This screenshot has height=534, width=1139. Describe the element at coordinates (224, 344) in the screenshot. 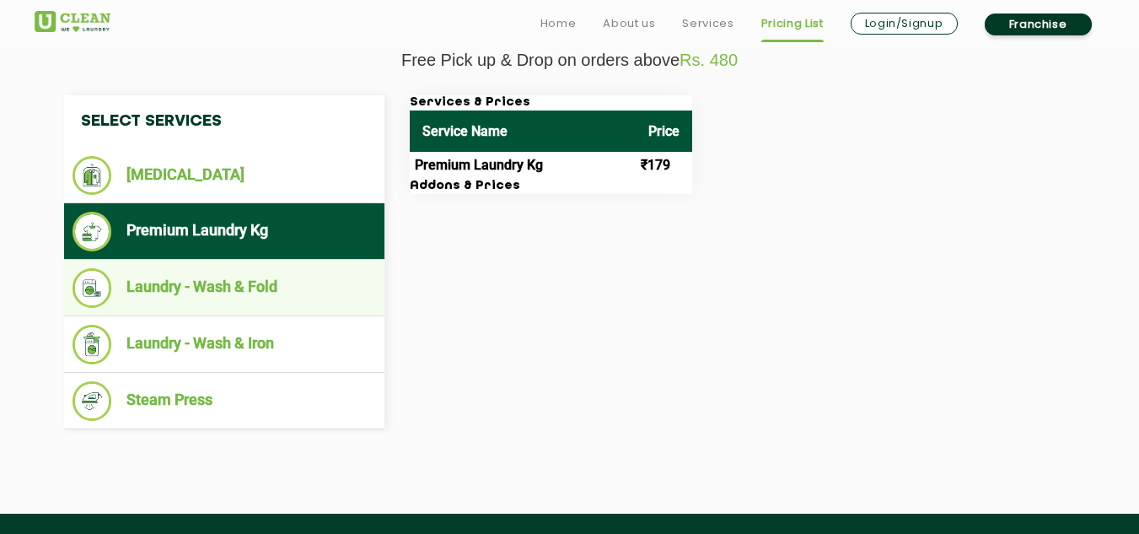

I see `li: Laundry - Wash & Iron` at that location.